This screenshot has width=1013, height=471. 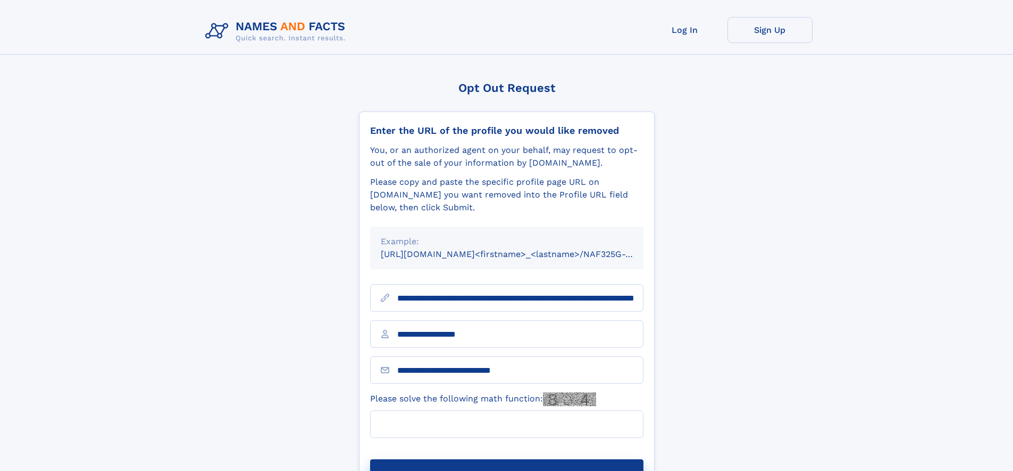 I want to click on label: Please solve the following math function:, so click(x=483, y=400).